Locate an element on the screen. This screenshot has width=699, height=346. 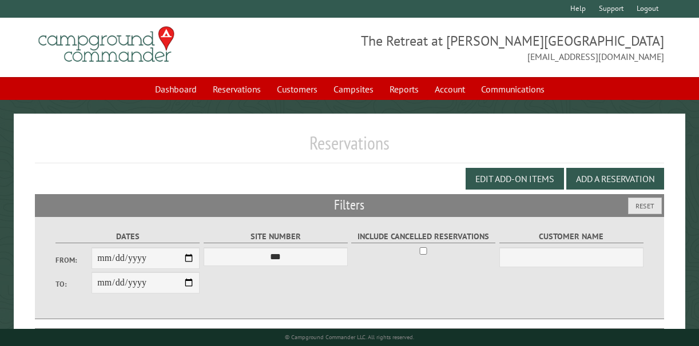
label: Site Number is located at coordinates (276, 237).